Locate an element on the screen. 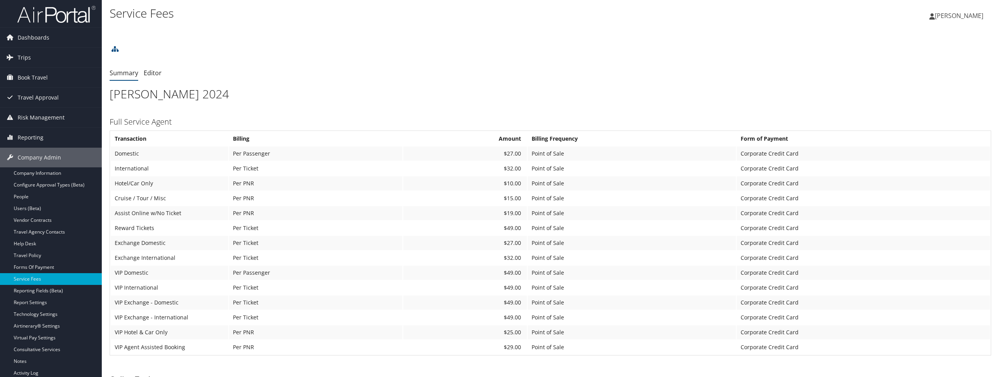 The image size is (999, 377). td: $25.00 is located at coordinates (465, 332).